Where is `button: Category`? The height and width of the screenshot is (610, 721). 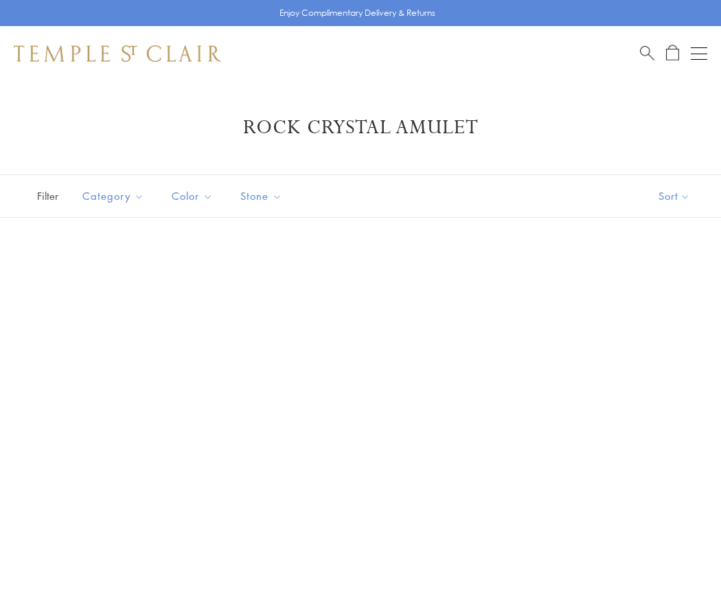
button: Category is located at coordinates (113, 196).